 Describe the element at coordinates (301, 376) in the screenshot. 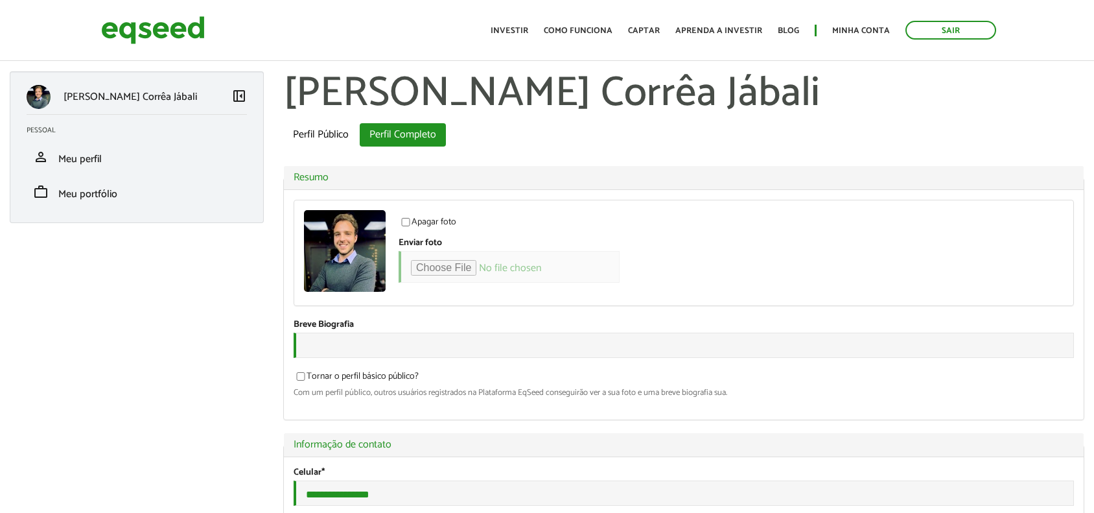

I see `input: Tornar o perfil básico público?` at that location.